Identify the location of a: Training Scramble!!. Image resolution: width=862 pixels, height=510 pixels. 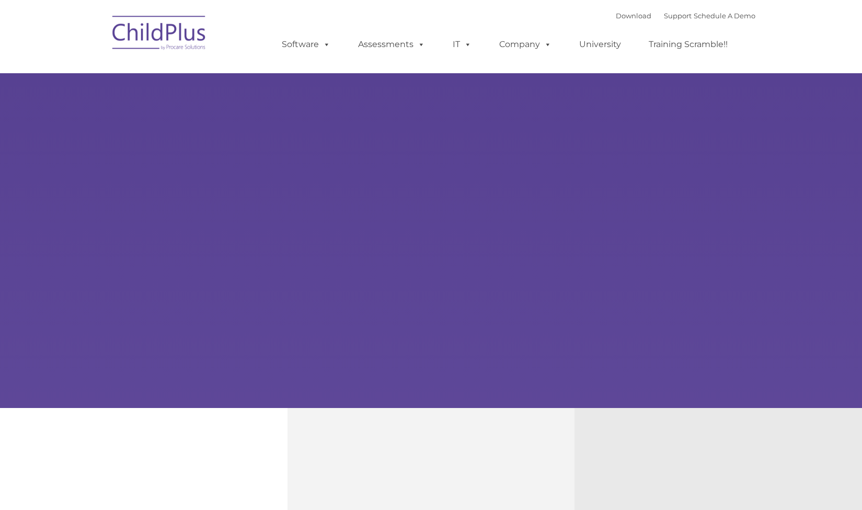
(688, 44).